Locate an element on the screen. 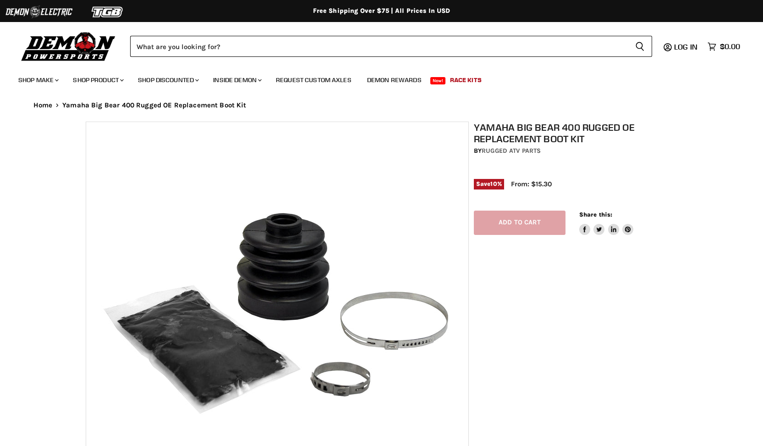 This screenshot has height=446, width=763. h1: Yamaha Big Bear 400 Rugged OE Replacement Boot Kit is located at coordinates (579, 133).